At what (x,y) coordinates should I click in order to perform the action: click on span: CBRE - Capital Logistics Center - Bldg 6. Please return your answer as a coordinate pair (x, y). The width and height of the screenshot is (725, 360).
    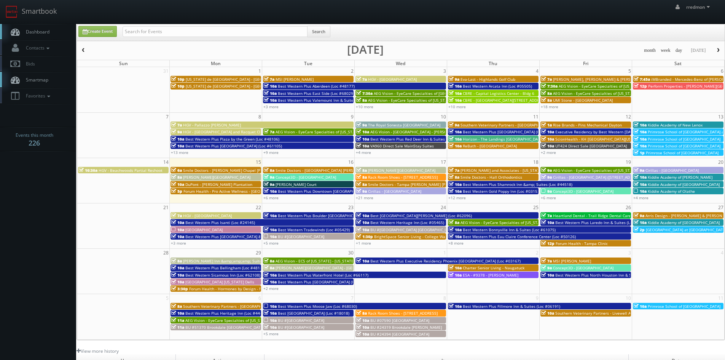
    Looking at the image, I should click on (498, 93).